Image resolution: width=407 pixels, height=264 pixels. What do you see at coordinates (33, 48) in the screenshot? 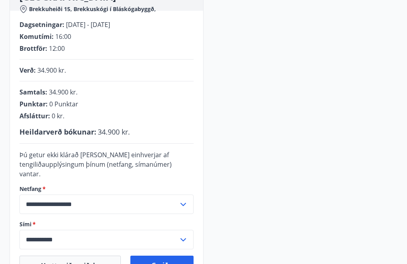
I see `span: Brottför :` at bounding box center [33, 48].